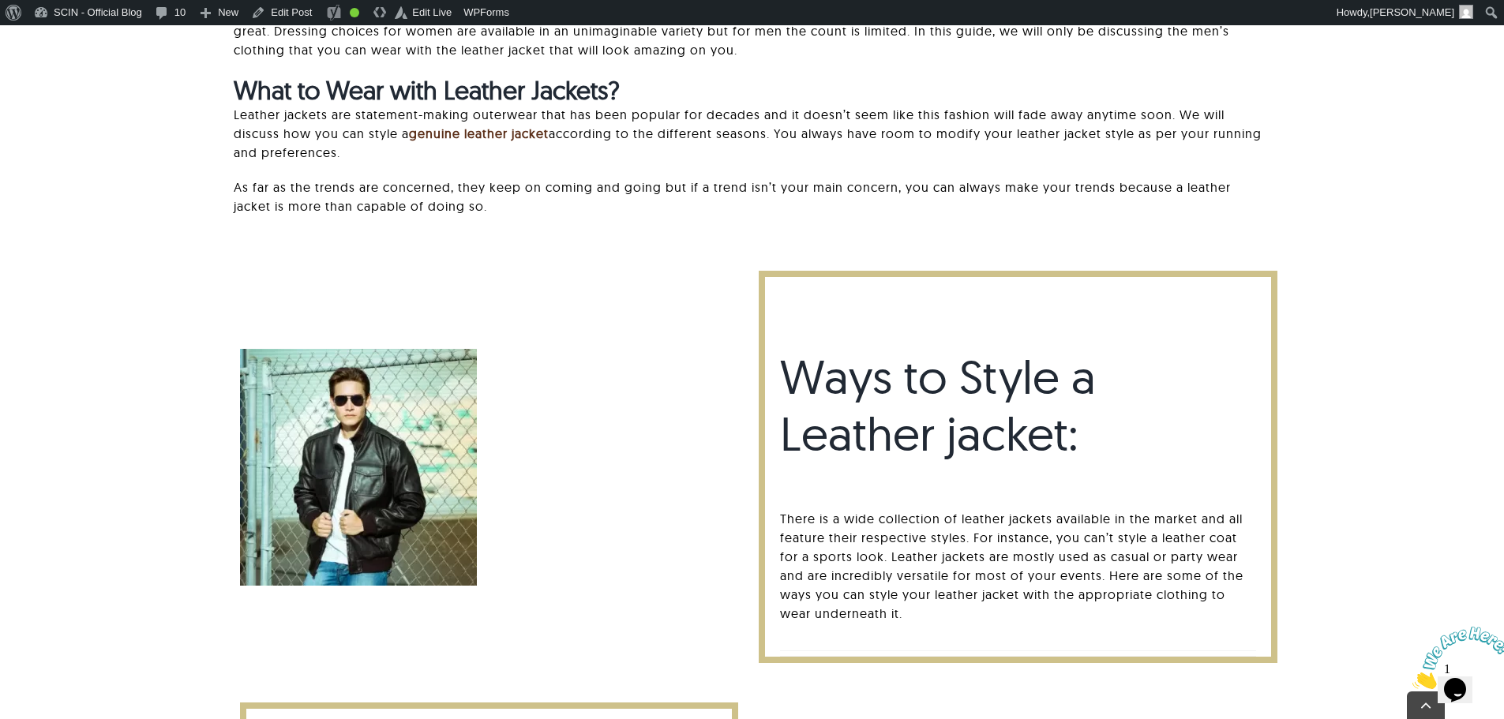  Describe the element at coordinates (354, 13) in the screenshot. I see `div: Good` at that location.